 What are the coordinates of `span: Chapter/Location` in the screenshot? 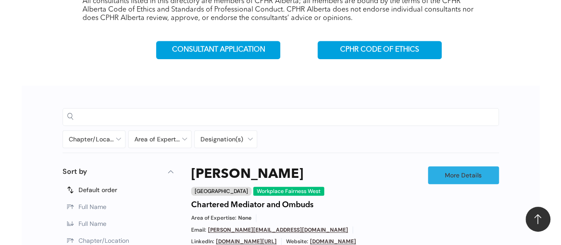 It's located at (104, 240).